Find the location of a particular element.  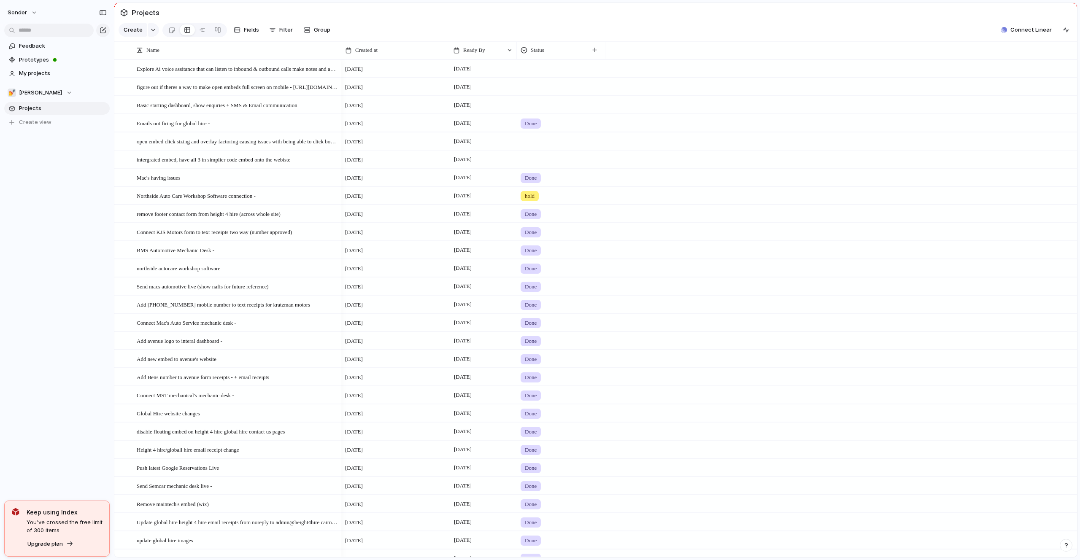

button: sonder is located at coordinates (23, 13).